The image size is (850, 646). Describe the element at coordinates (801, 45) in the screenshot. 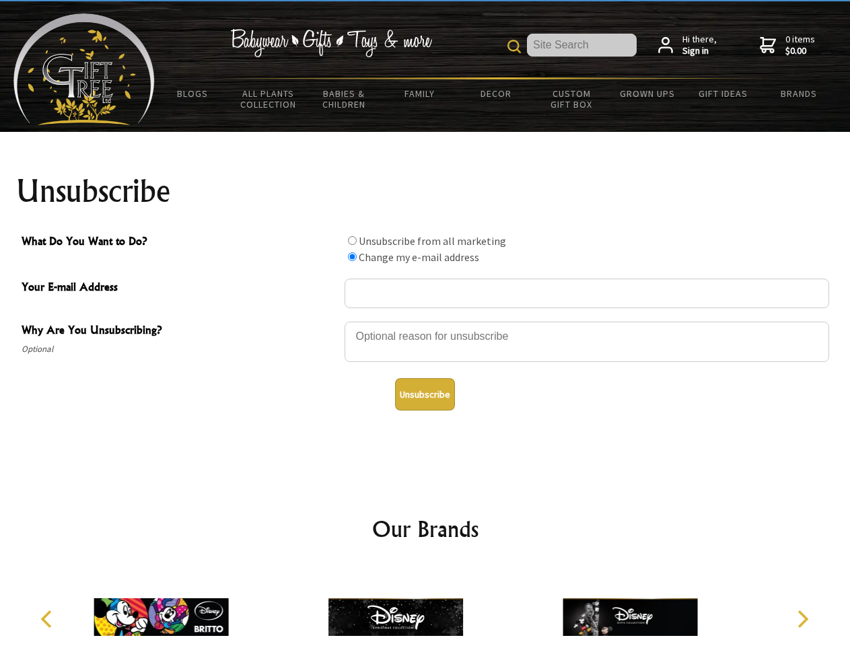

I see `span: 0 items` at that location.